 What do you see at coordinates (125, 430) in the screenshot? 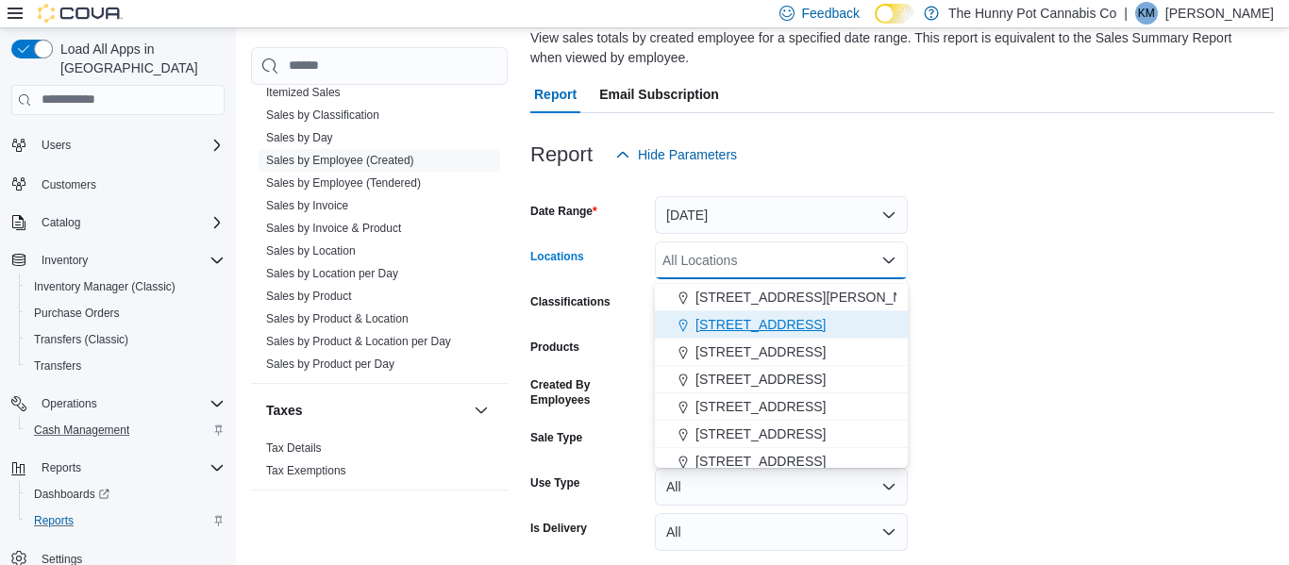
I see `button: Cash Management` at bounding box center [125, 430].